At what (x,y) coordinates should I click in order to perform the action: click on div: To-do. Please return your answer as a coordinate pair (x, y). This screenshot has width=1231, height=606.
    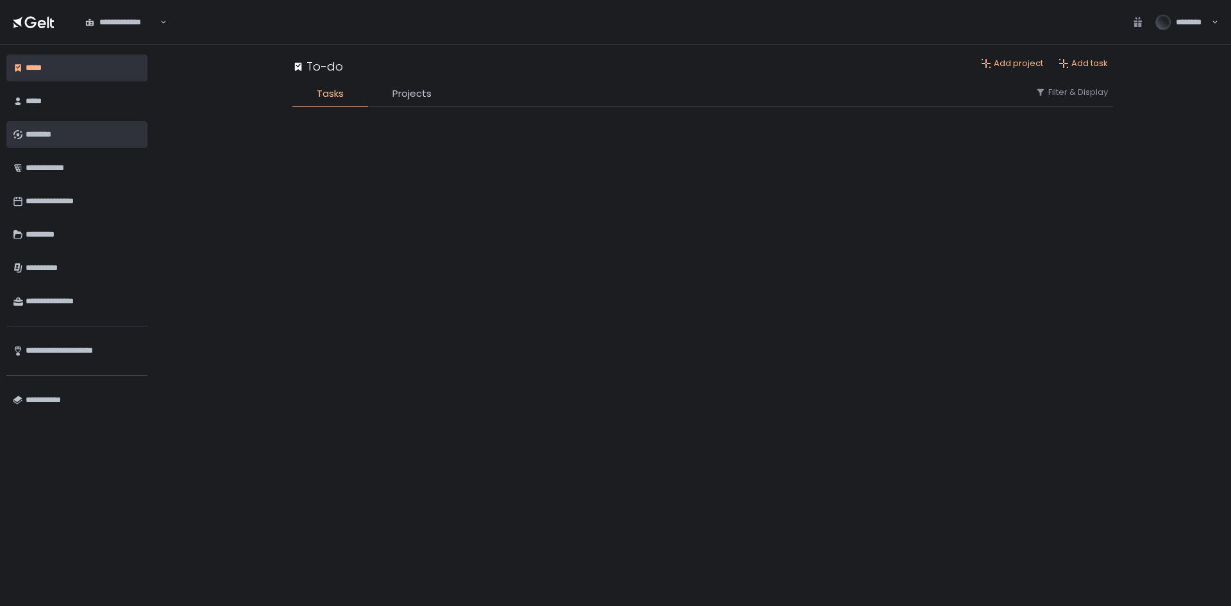
    Looking at the image, I should click on (317, 66).